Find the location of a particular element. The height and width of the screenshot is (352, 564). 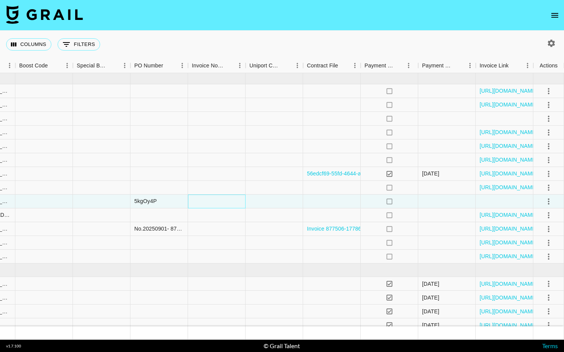

button: open drawer is located at coordinates (554, 15).